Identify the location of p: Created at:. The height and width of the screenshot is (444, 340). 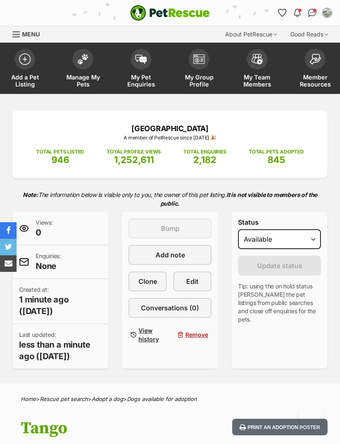
(60, 301).